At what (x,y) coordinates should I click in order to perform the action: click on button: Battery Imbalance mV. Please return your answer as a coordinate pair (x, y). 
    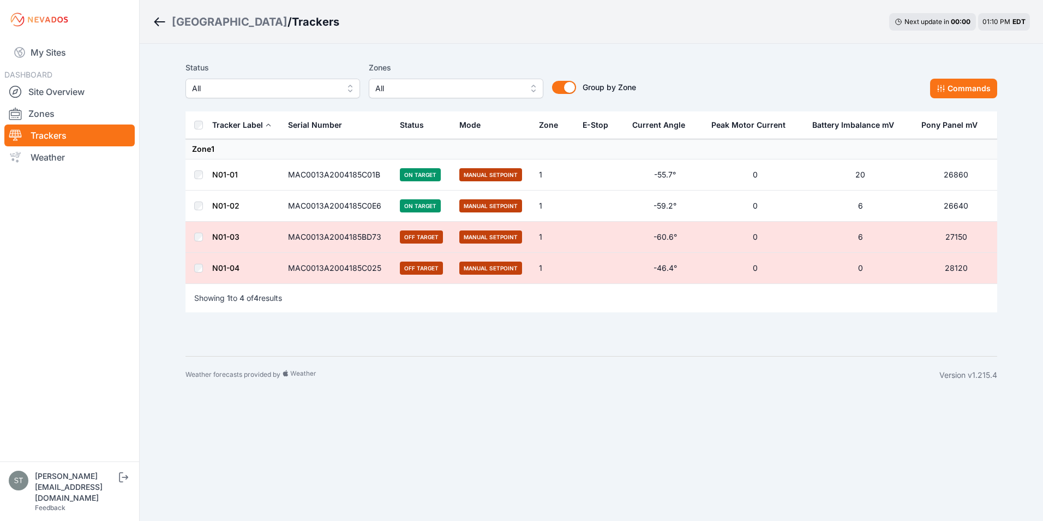
    Looking at the image, I should click on (858, 125).